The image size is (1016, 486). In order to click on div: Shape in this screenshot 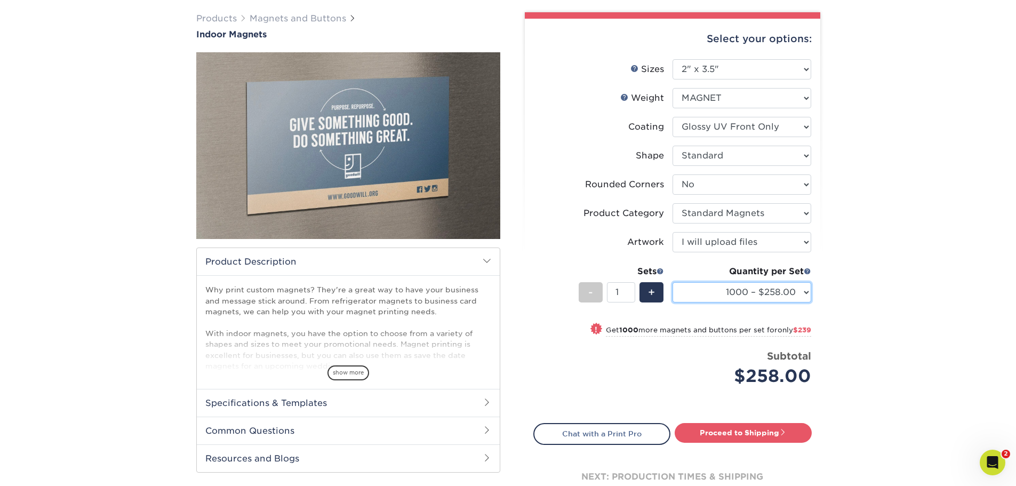, I will do `click(649, 156)`.